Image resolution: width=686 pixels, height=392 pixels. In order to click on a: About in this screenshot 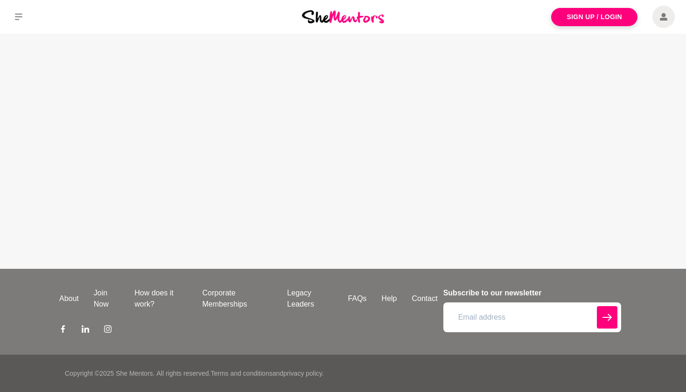, I will do `click(69, 299)`.